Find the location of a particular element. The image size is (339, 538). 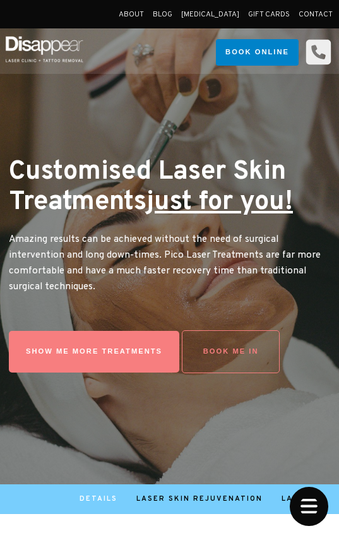

a: SHOW ME MORE Treatments is located at coordinates (94, 351).